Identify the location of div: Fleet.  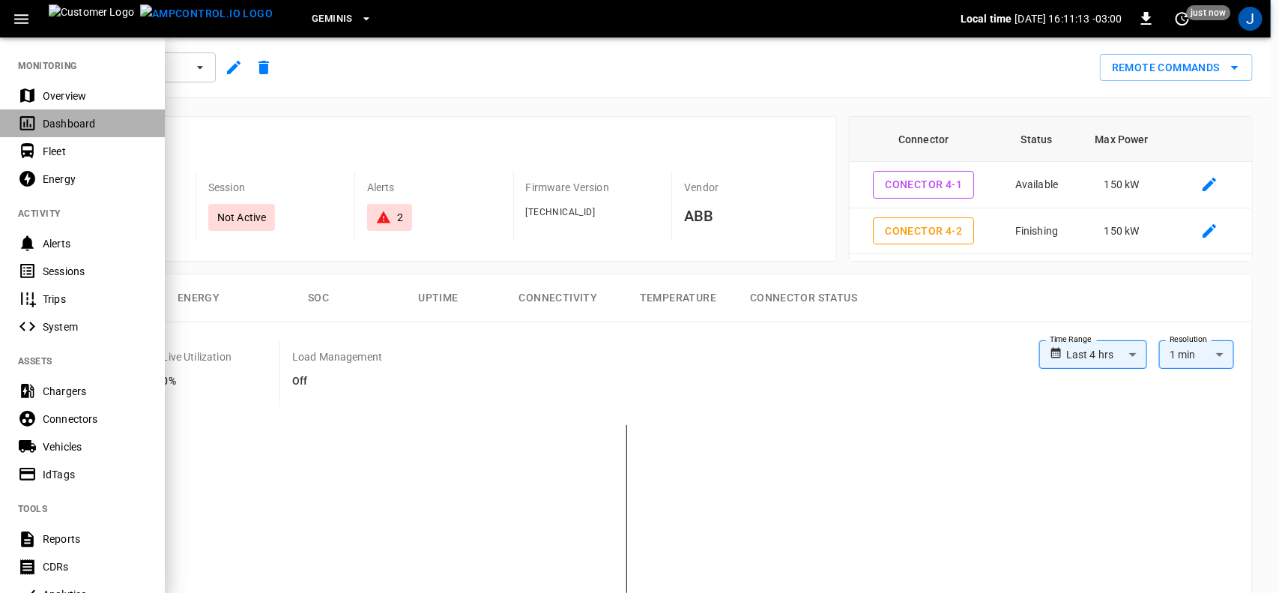
(94, 151).